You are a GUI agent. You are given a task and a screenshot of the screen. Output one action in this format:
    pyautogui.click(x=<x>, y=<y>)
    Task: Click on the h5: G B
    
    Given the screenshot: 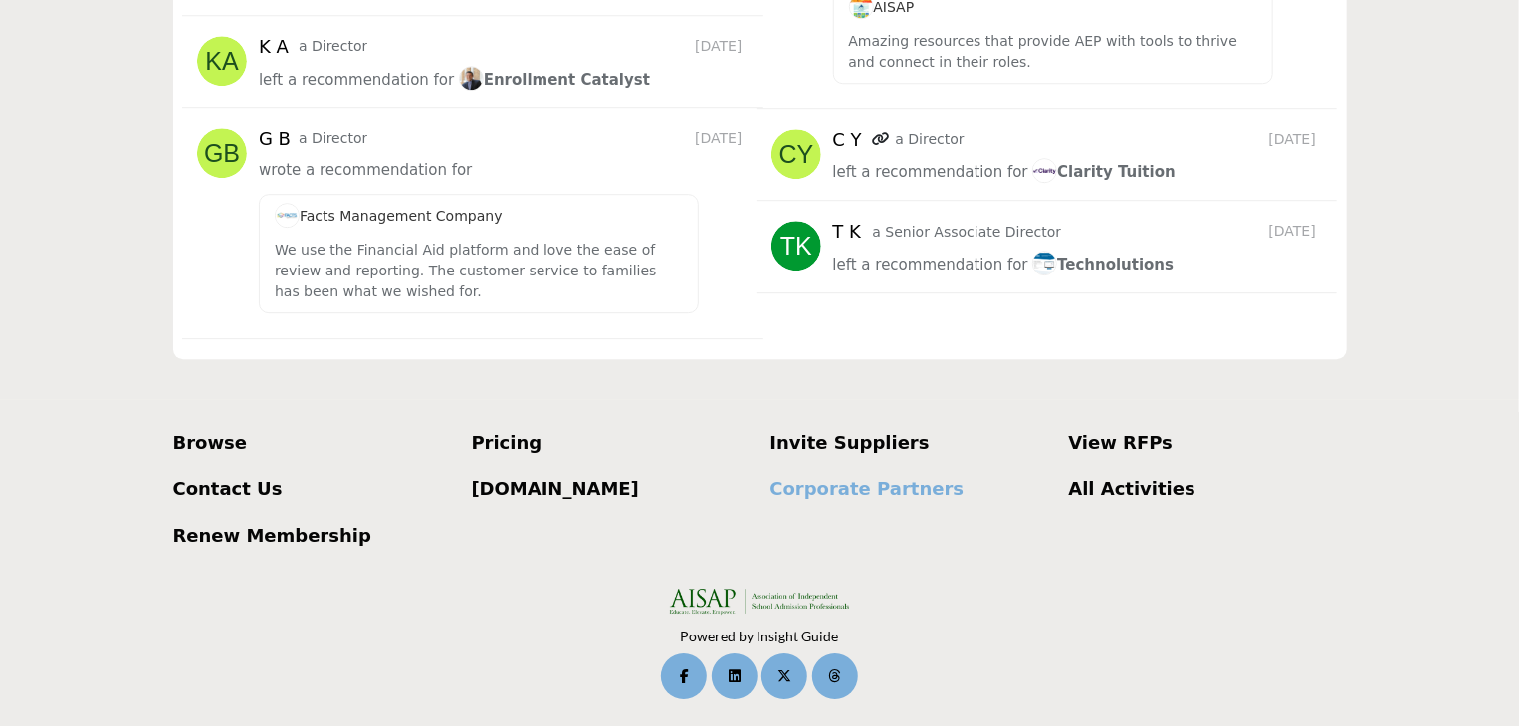 What is the action you would take?
    pyautogui.click(x=276, y=139)
    